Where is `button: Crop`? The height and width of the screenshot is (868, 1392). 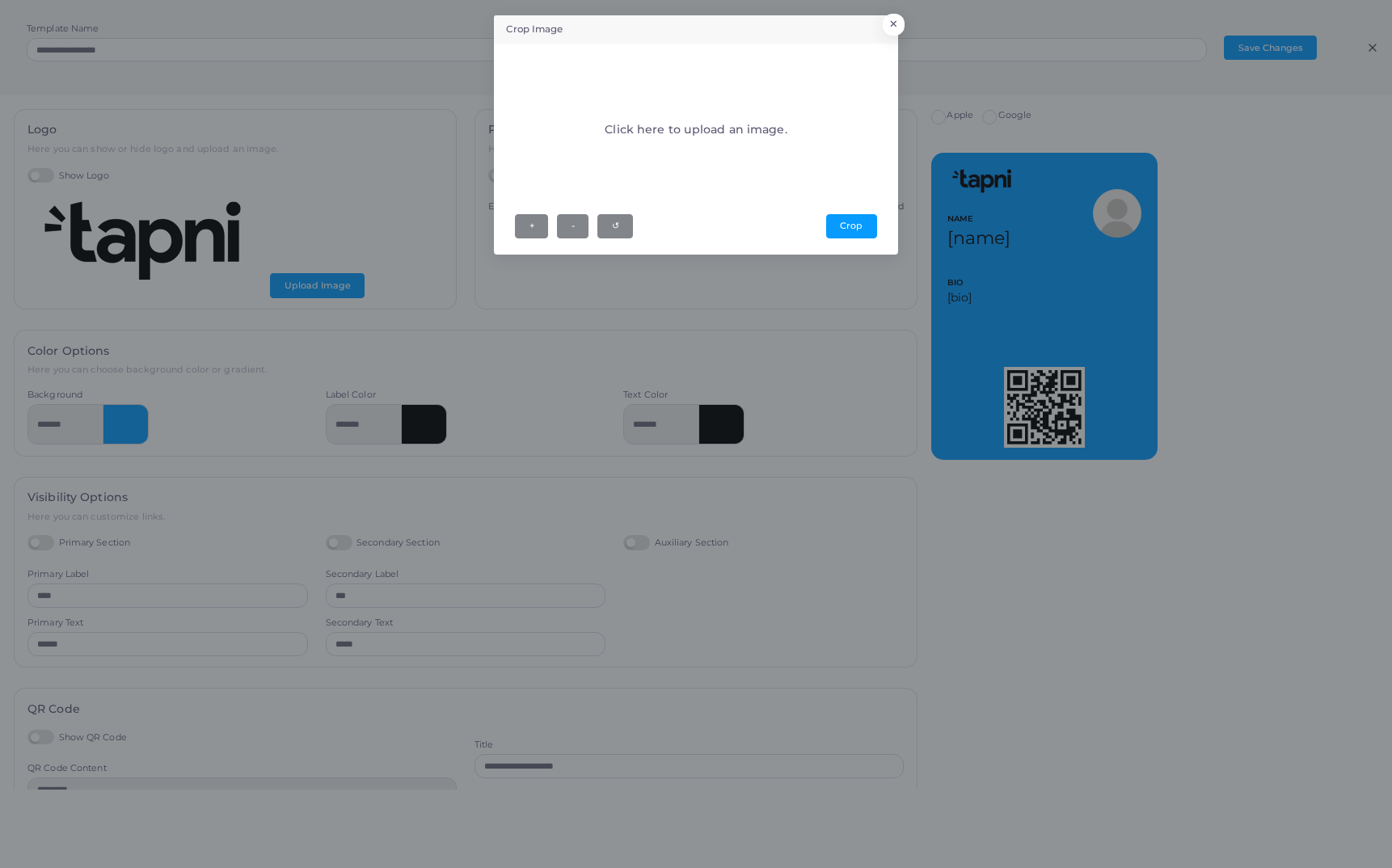
button: Crop is located at coordinates (851, 226).